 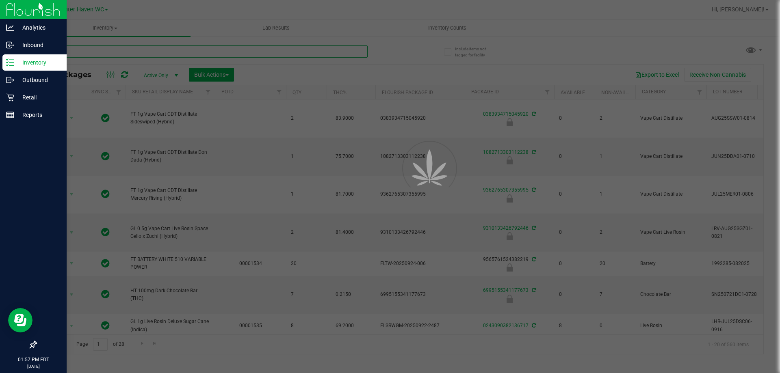 What do you see at coordinates (10, 80) in the screenshot?
I see `inline-svg: Outbound` at bounding box center [10, 80].